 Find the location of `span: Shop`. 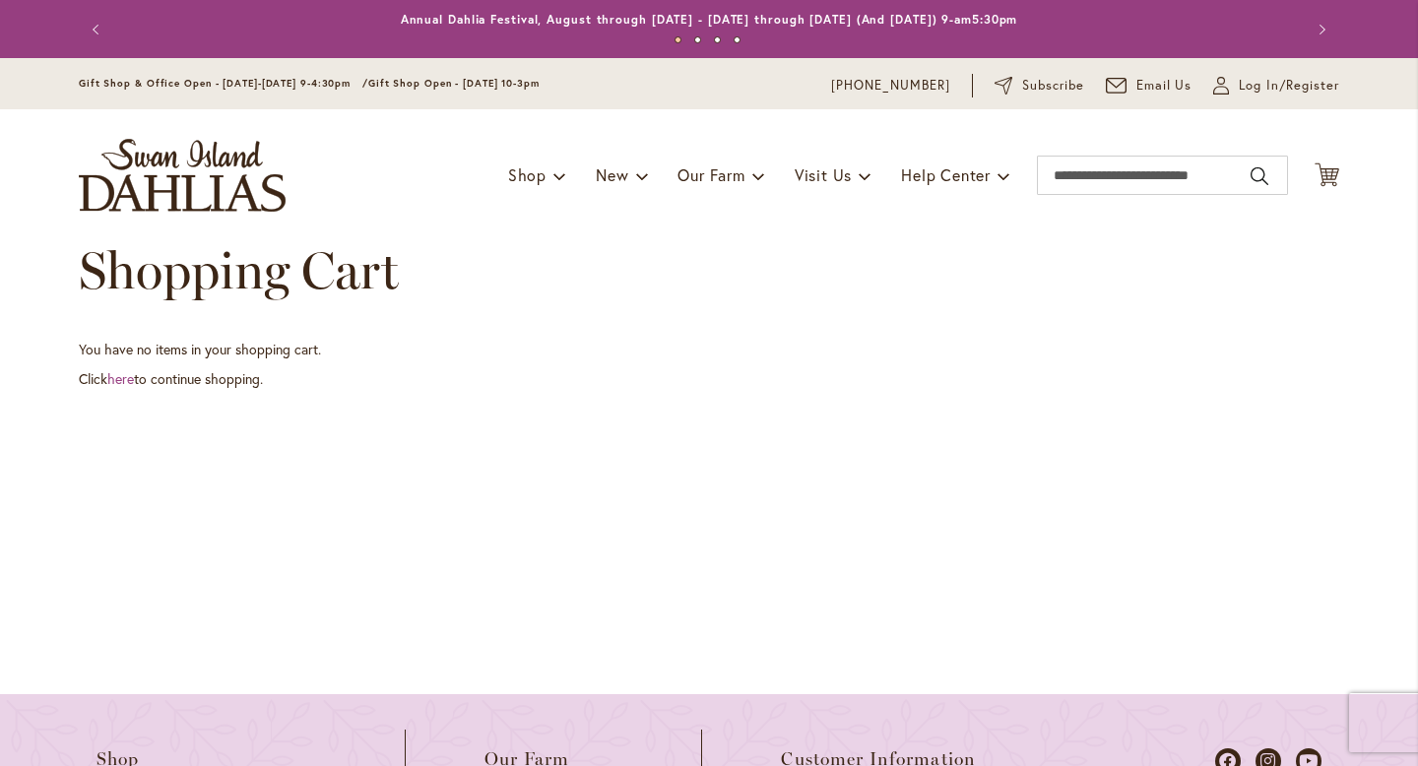

span: Shop is located at coordinates (527, 174).